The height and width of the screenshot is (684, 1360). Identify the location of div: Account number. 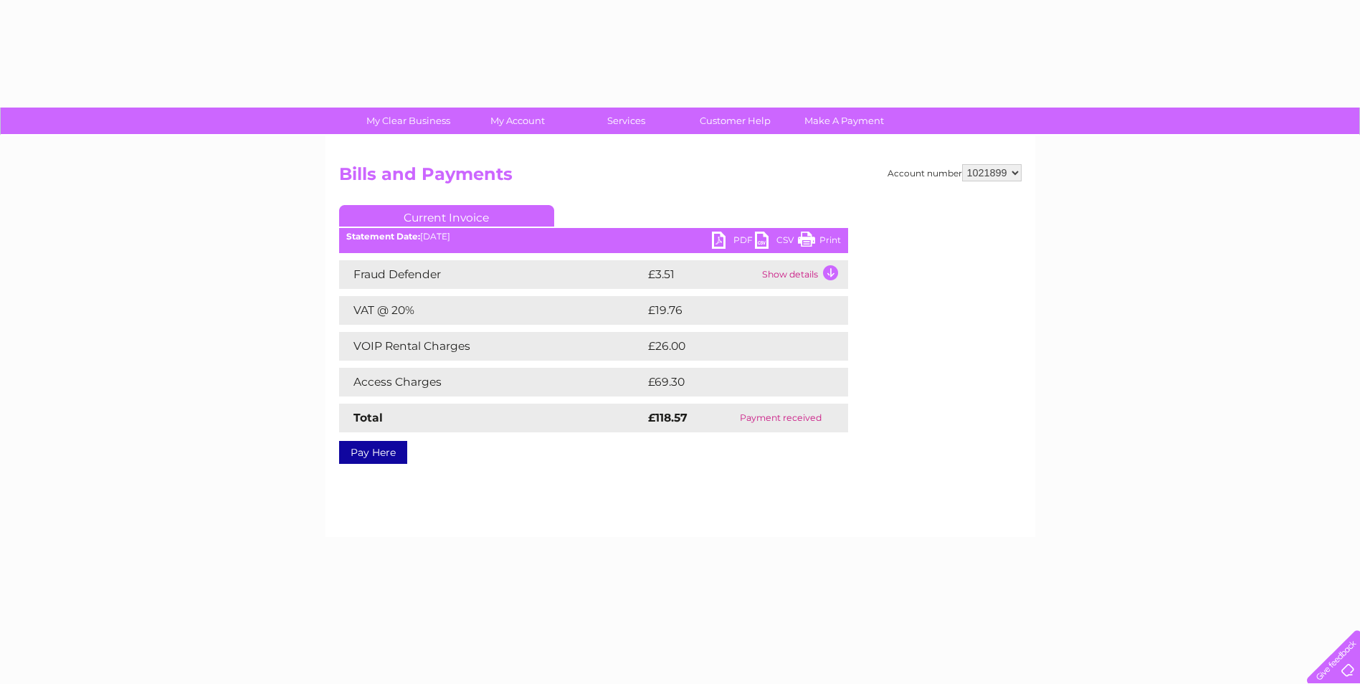
(954, 173).